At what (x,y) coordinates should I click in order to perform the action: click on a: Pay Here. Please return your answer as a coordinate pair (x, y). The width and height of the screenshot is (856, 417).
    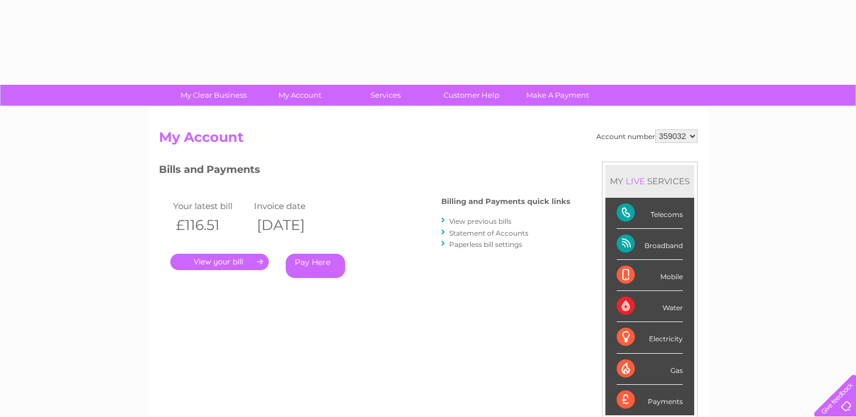
    Looking at the image, I should click on (315, 266).